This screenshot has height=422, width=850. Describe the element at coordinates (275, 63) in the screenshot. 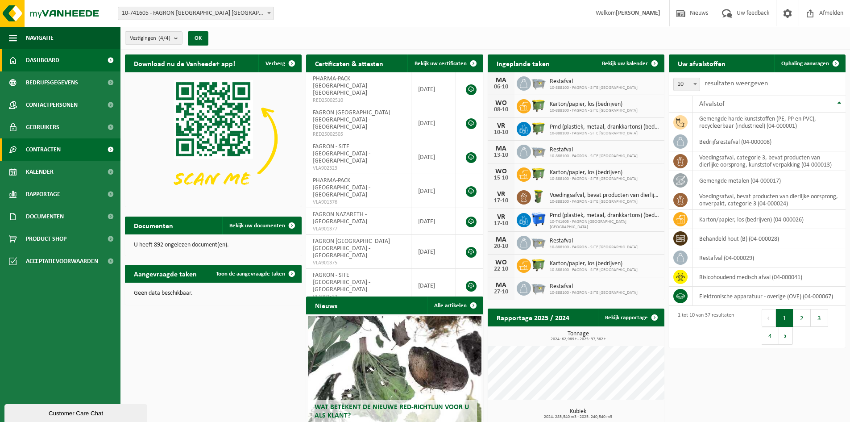

I see `span: Verberg` at that location.